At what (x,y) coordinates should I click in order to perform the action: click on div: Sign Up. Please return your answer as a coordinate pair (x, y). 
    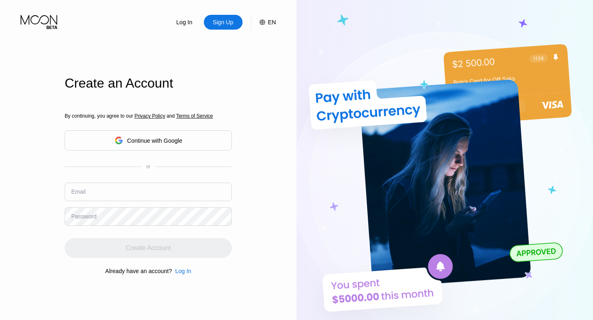
    Looking at the image, I should click on (223, 22).